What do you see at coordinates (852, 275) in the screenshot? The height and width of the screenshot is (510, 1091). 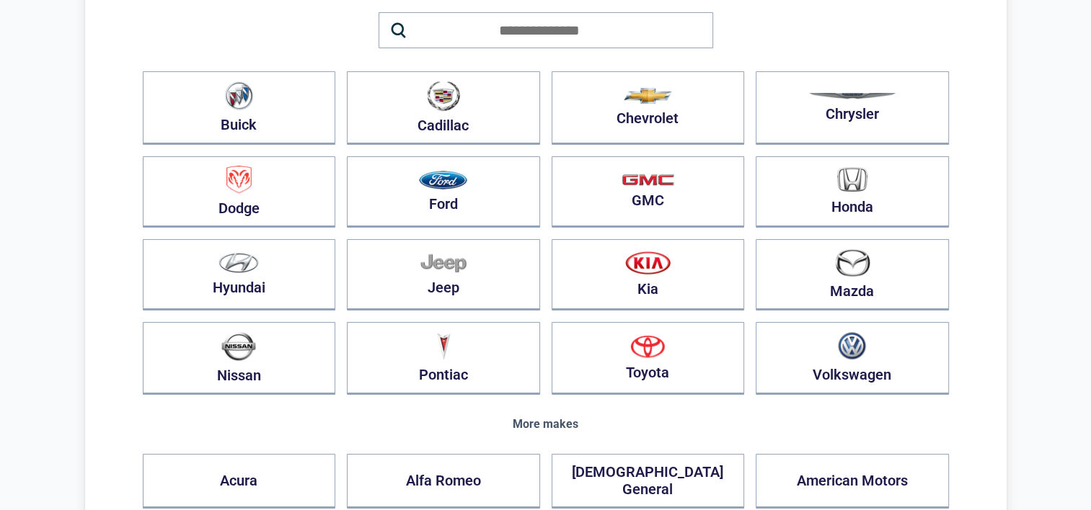 I see `button: Mazda` at bounding box center [852, 275].